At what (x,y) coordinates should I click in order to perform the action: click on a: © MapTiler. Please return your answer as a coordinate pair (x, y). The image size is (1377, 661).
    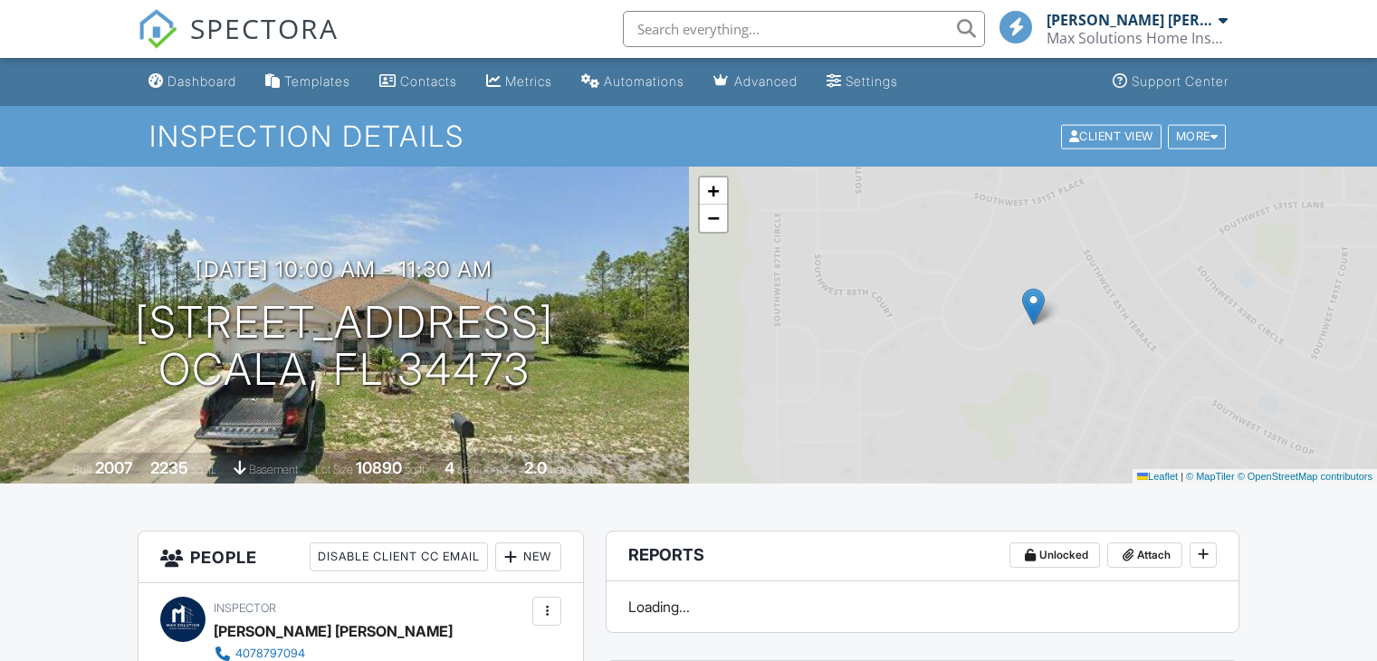
    Looking at the image, I should click on (1210, 476).